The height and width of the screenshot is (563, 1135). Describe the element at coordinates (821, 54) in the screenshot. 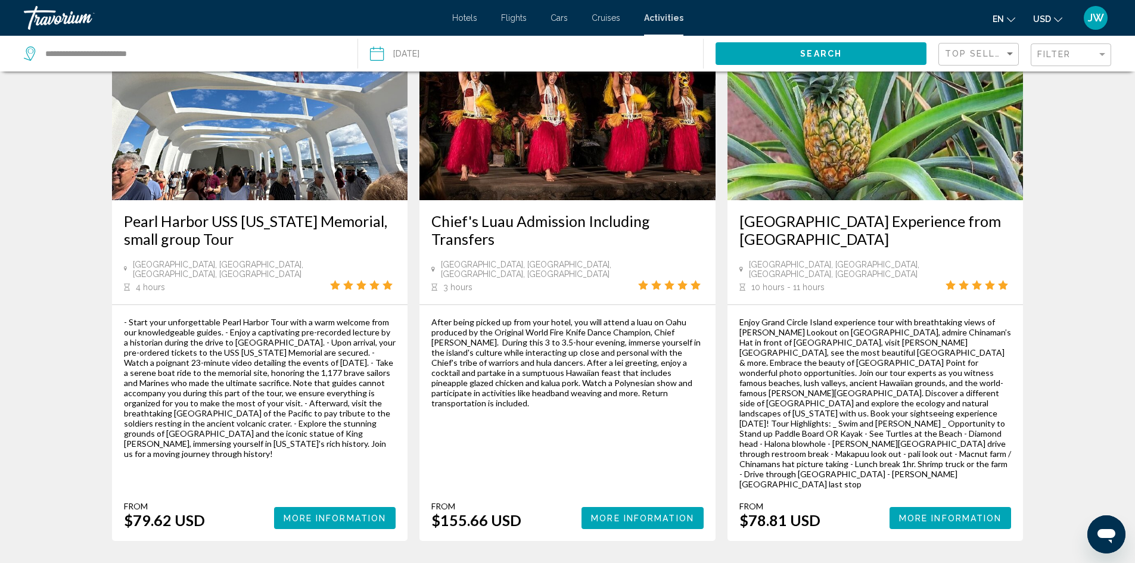

I see `span: Search` at that location.